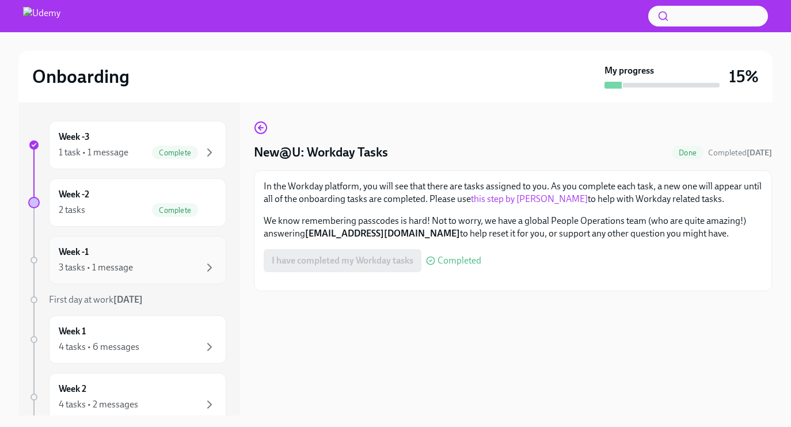  What do you see at coordinates (744, 77) in the screenshot?
I see `h3: 15%` at bounding box center [744, 77].